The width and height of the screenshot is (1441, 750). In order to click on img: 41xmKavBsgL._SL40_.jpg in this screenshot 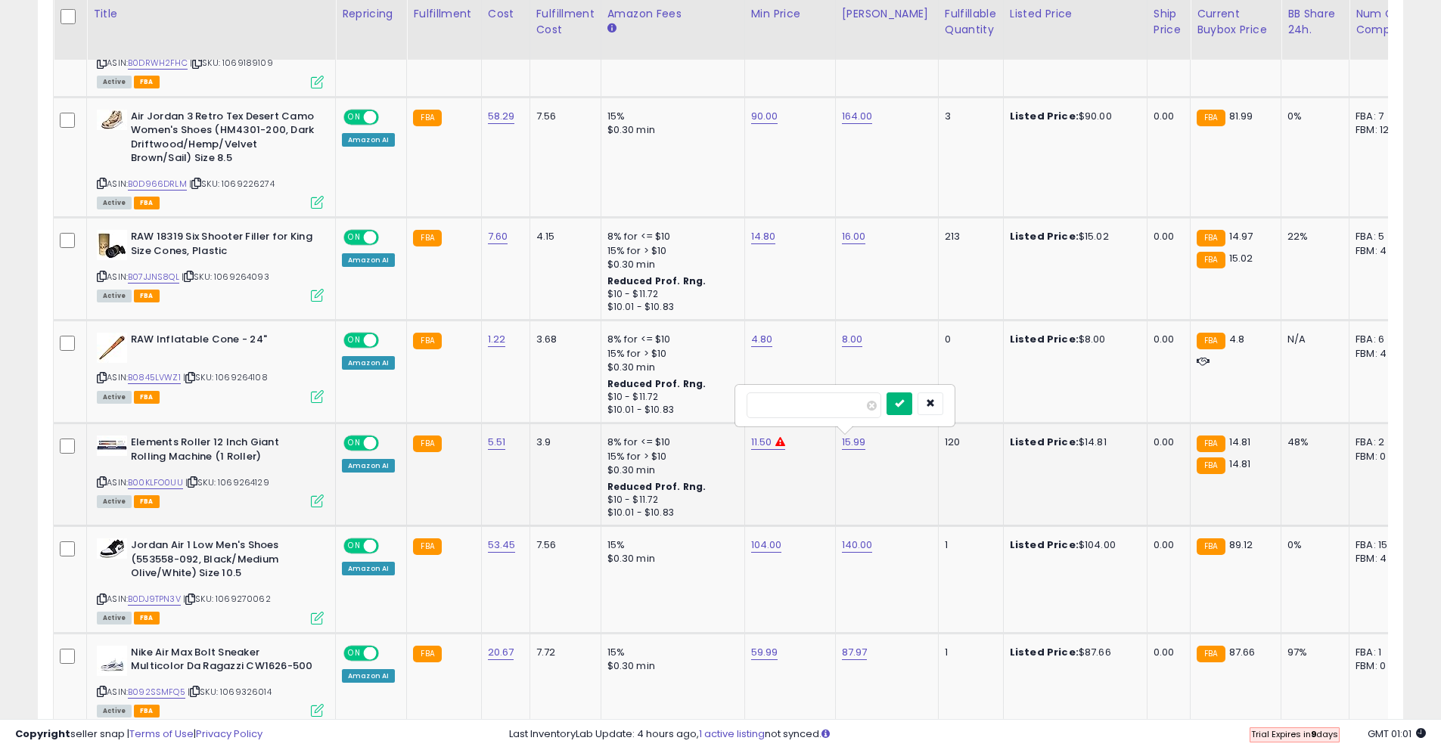, I will do `click(112, 445)`.